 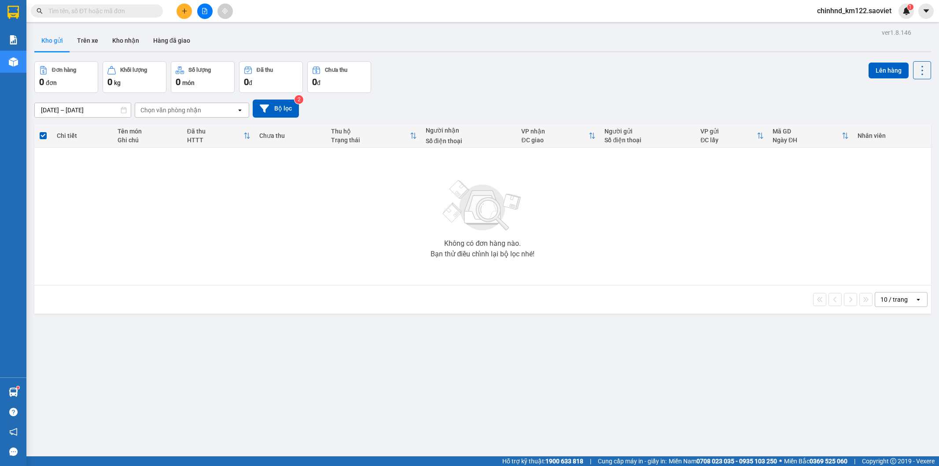 I want to click on span: copyright, so click(x=894, y=461).